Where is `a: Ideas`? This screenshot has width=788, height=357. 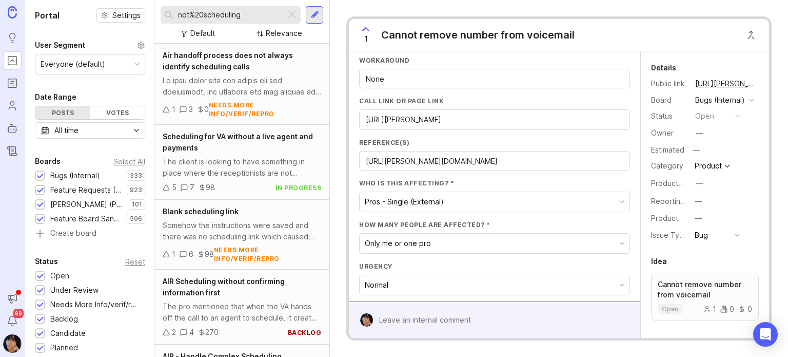 a: Ideas is located at coordinates (12, 38).